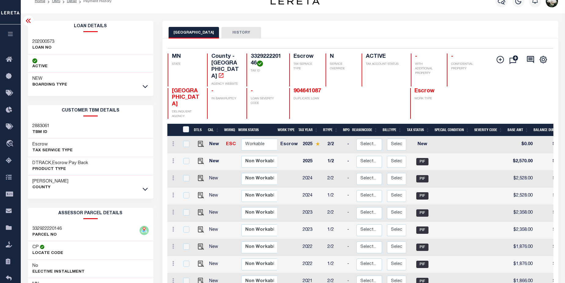 The height and width of the screenshot is (283, 565). Describe the element at coordinates (318, 144) in the screenshot. I see `img: Star.svg` at that location.